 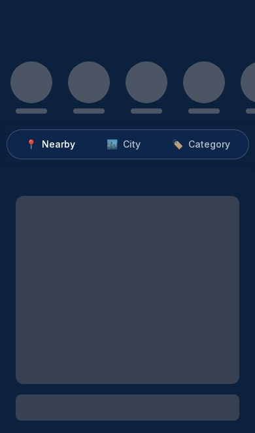 What do you see at coordinates (200, 144) in the screenshot?
I see `button: 🏷️Category` at bounding box center [200, 144].